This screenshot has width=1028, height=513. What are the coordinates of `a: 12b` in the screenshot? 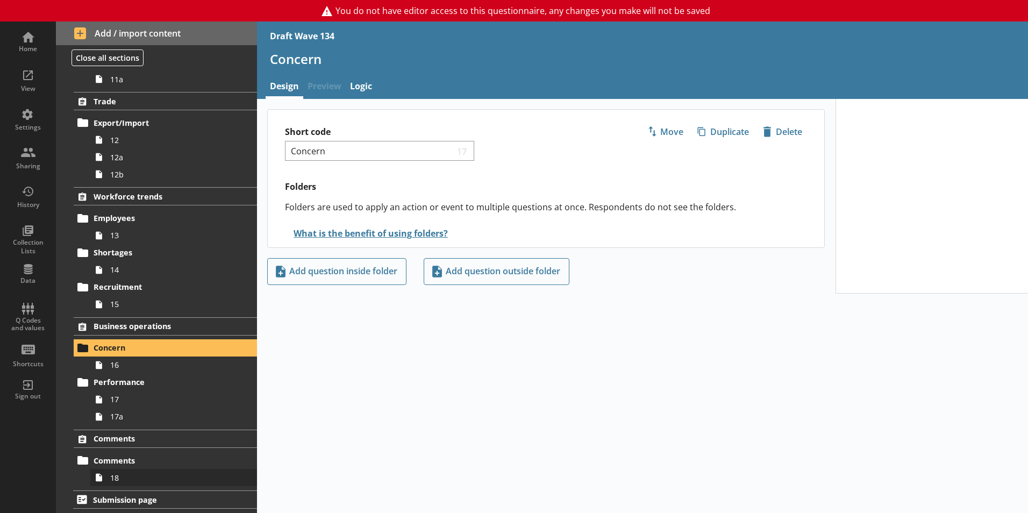 It's located at (174, 174).